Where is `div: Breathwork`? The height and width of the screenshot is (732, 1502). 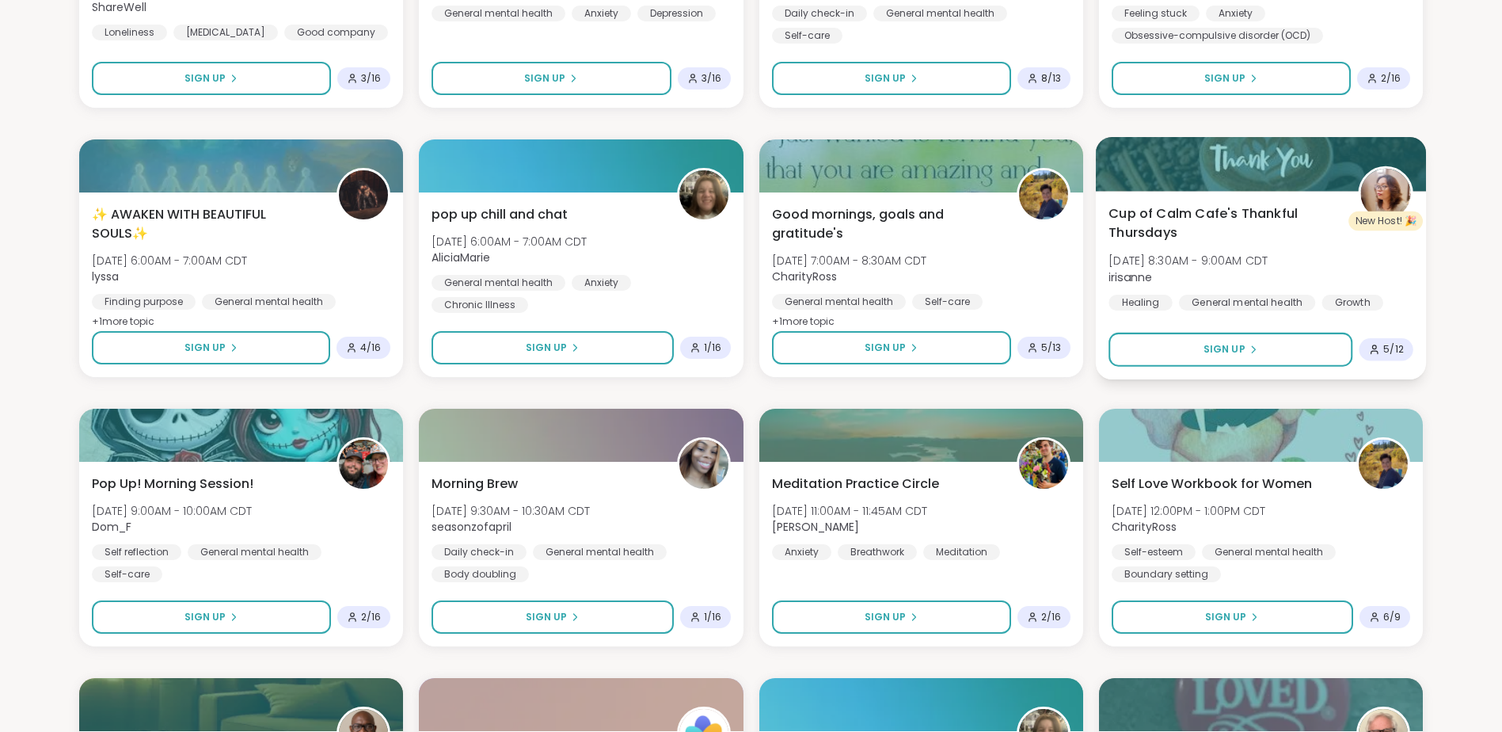
div: Breathwork is located at coordinates (877, 552).